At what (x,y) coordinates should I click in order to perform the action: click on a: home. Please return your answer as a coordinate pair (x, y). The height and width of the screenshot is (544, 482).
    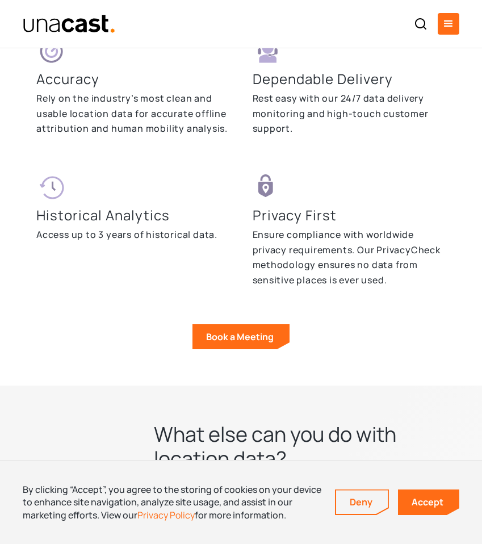
    Looking at the image, I should click on (69, 24).